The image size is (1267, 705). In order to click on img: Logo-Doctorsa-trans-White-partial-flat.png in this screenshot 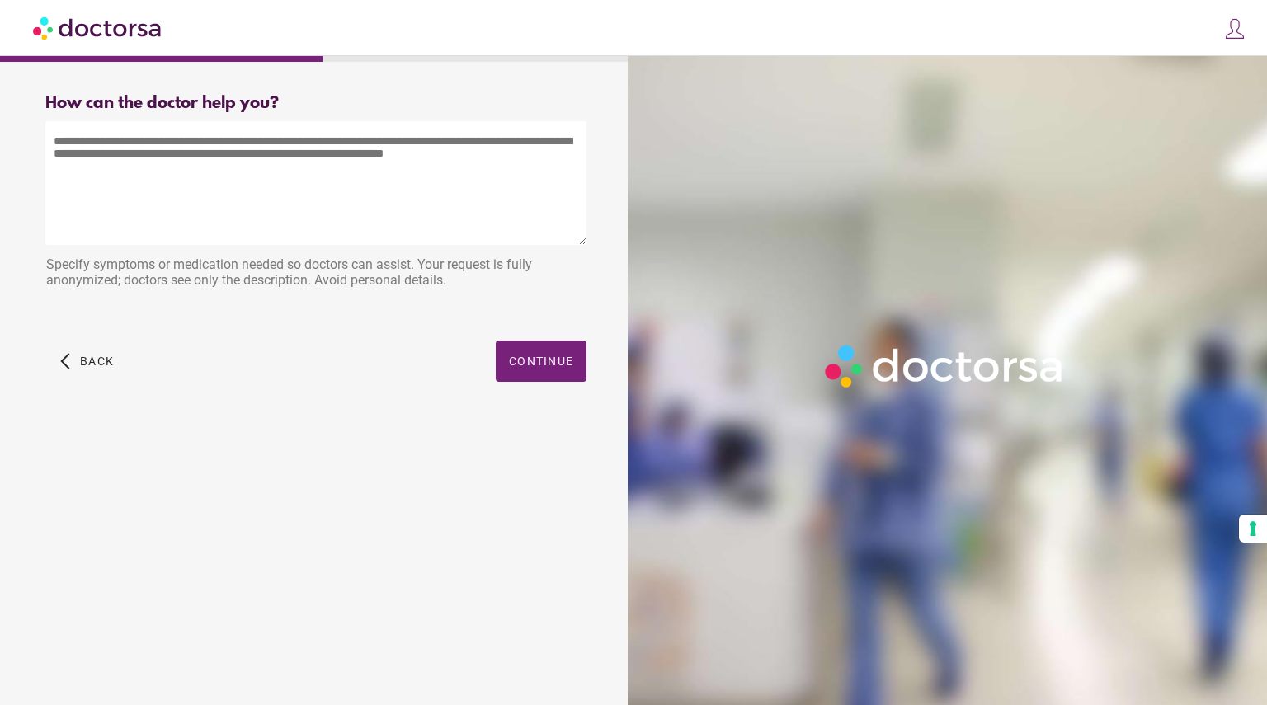, I will do `click(945, 366)`.